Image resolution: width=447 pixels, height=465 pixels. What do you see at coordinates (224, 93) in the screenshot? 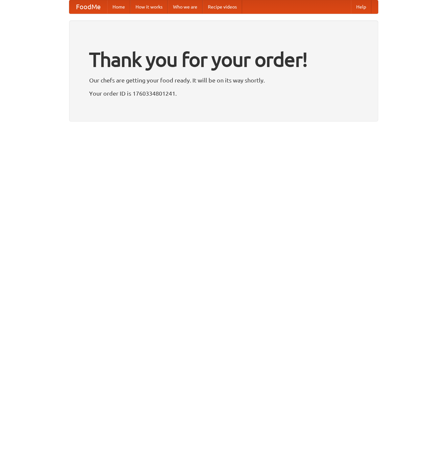
I see `p: Your order ID is 1760334801241.` at bounding box center [224, 93].